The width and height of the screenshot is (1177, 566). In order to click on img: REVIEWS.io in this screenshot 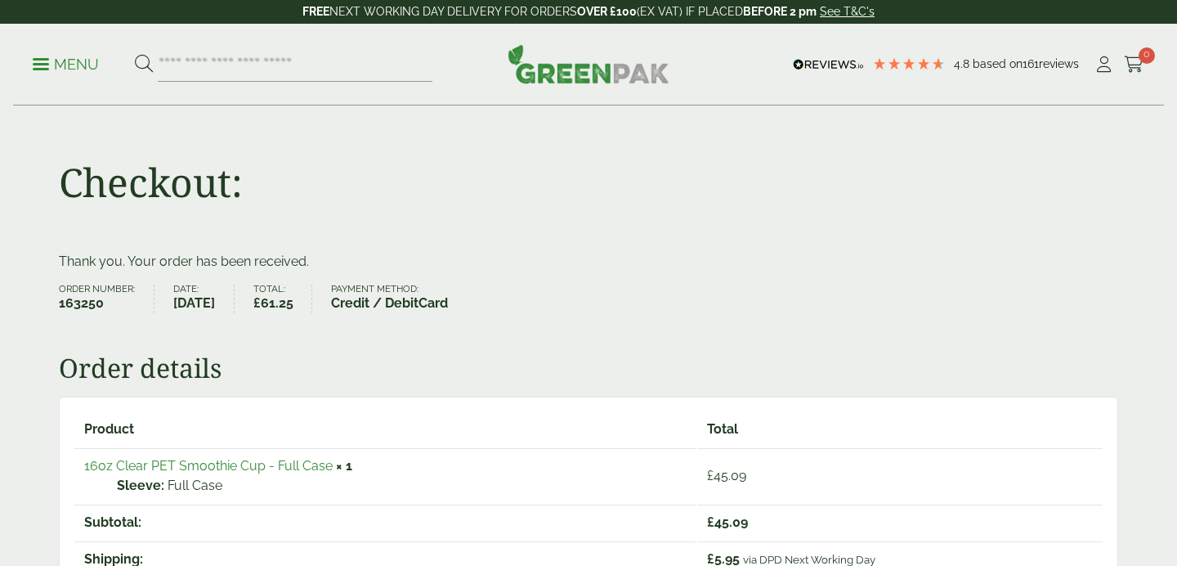, I will do `click(828, 65)`.